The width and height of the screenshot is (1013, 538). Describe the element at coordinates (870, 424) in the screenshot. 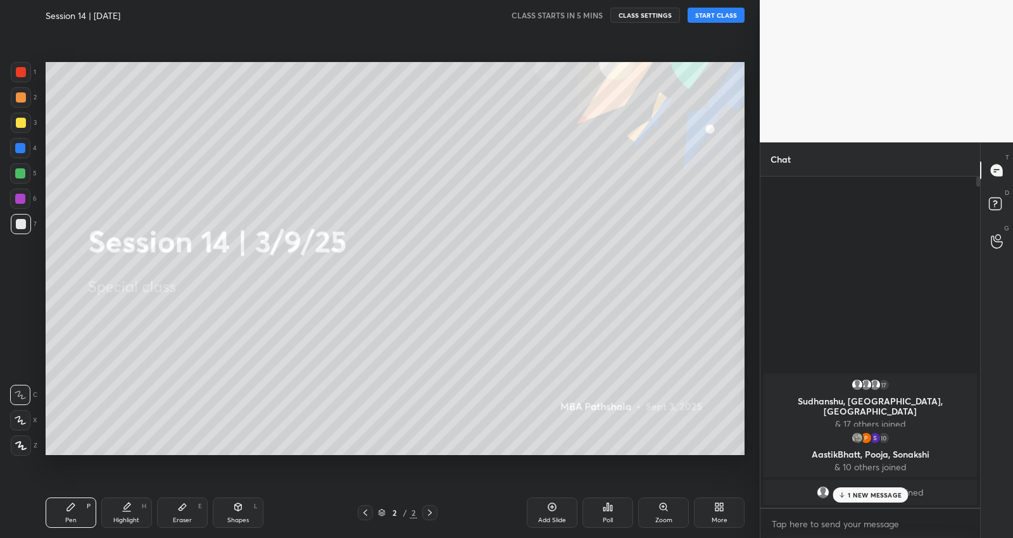

I see `p: & 17 others joined` at that location.